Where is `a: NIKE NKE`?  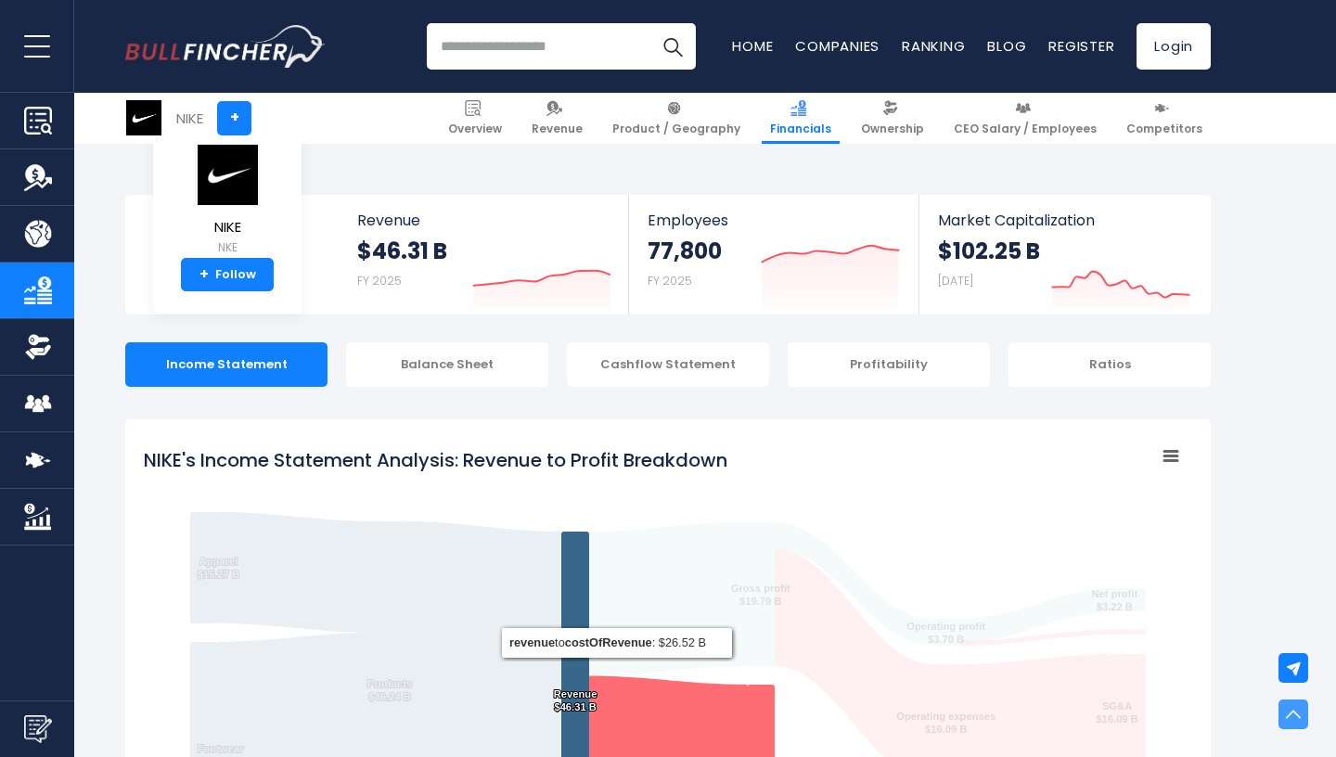 a: NIKE NKE is located at coordinates (227, 200).